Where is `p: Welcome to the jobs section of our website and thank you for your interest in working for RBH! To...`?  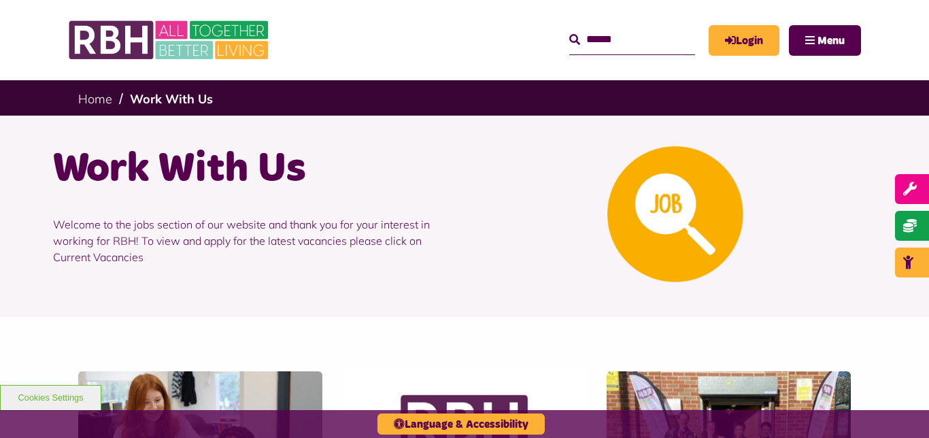 p: Welcome to the jobs section of our website and thank you for your interest in working for RBH! To... is located at coordinates (254, 241).